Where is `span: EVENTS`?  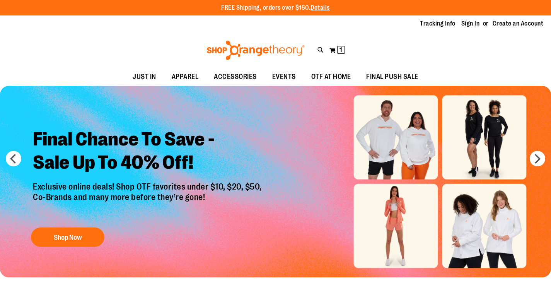
span: EVENTS is located at coordinates (284, 77).